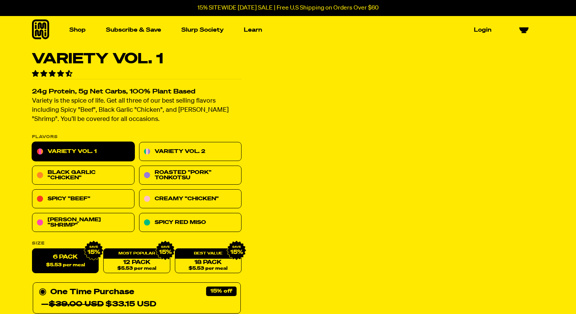 The height and width of the screenshot is (314, 576). What do you see at coordinates (208, 261) in the screenshot?
I see `a: 18 Pack$5.53 per meal` at bounding box center [208, 261].